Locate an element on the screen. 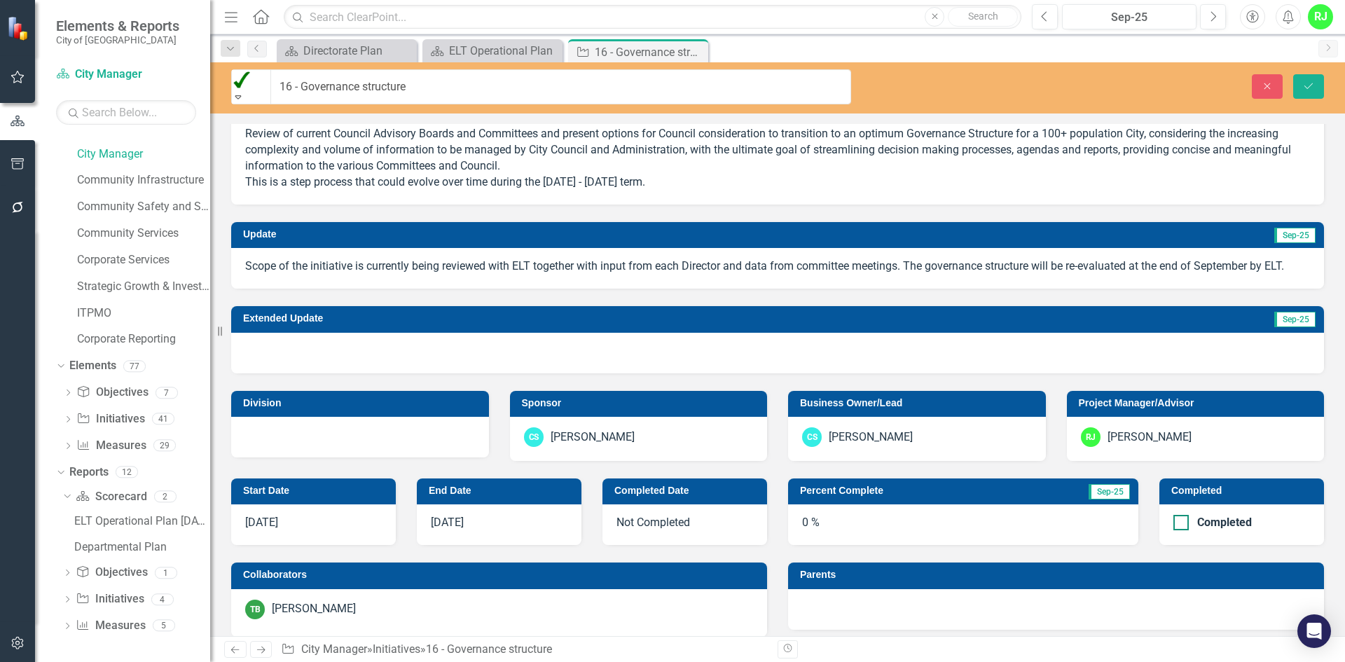 This screenshot has height=662, width=1345. a: Directorate Plan is located at coordinates (347, 50).